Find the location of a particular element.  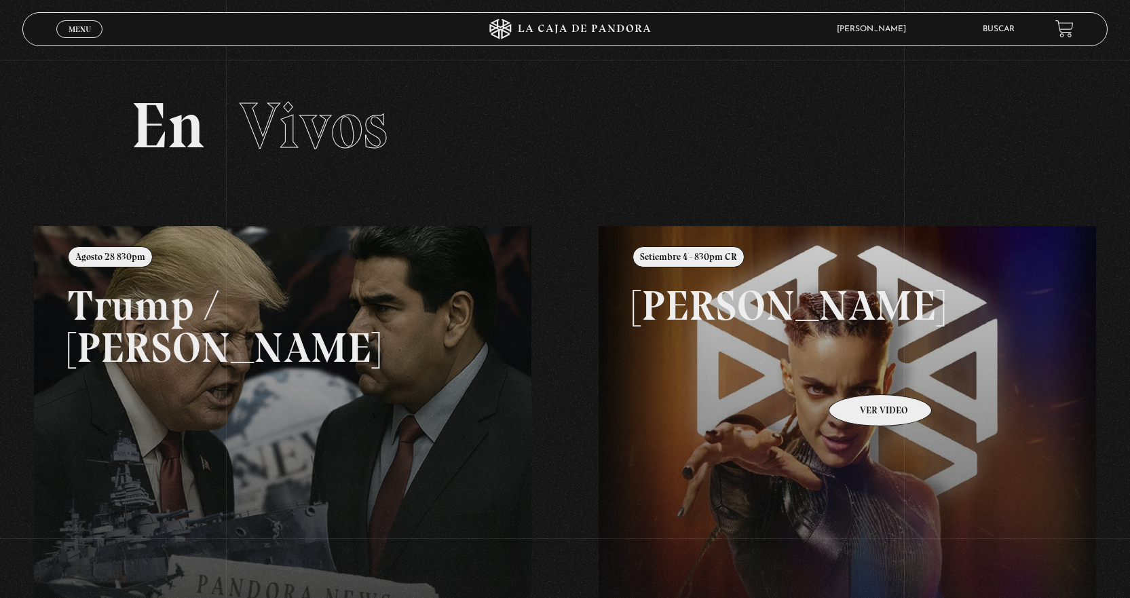

span: Menu is located at coordinates (79, 29).